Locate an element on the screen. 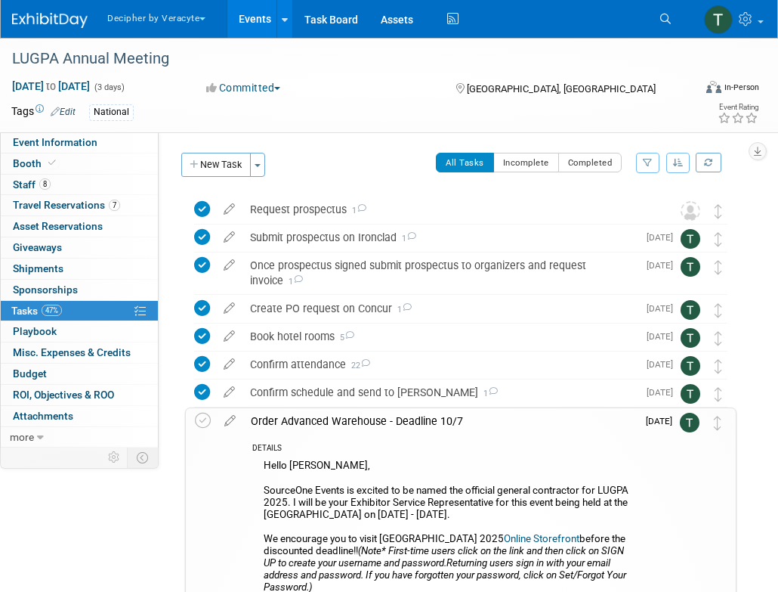 This screenshot has height=592, width=778. span: to is located at coordinates (51, 86).